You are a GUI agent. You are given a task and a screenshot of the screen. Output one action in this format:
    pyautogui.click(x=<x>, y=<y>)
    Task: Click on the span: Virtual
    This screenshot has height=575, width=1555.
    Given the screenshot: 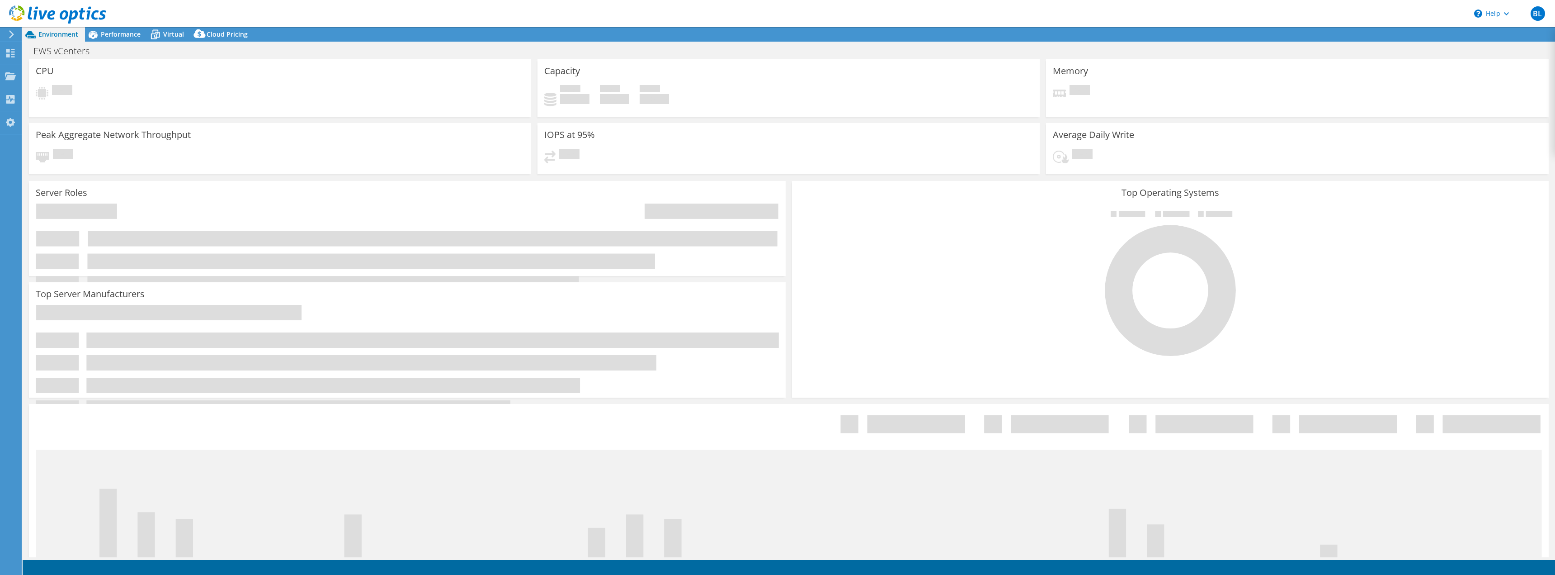 What is the action you would take?
    pyautogui.click(x=174, y=34)
    